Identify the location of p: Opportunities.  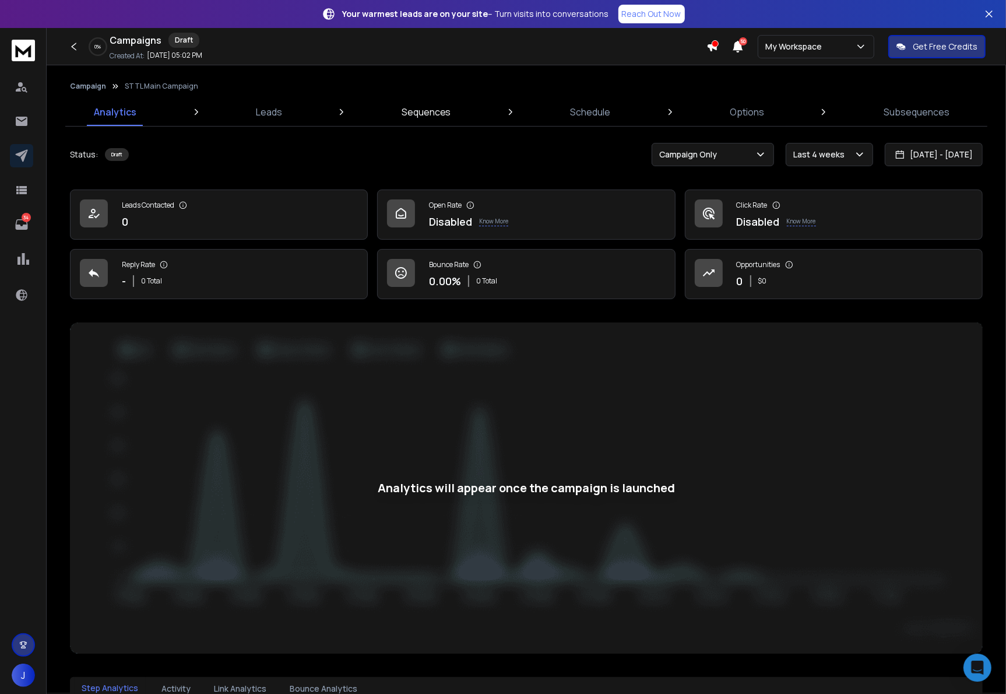
(758, 265).